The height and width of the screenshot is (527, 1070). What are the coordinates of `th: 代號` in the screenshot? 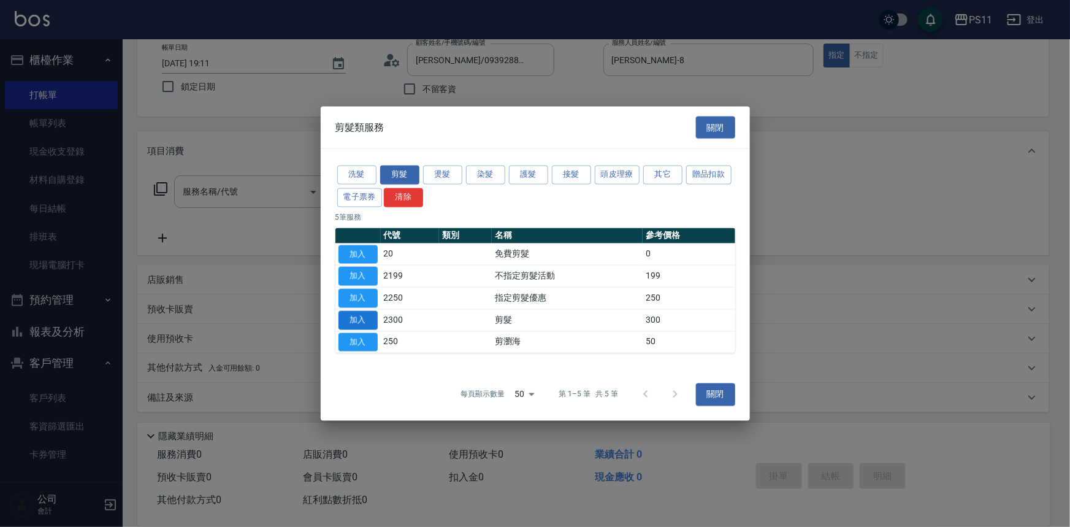 It's located at (410, 235).